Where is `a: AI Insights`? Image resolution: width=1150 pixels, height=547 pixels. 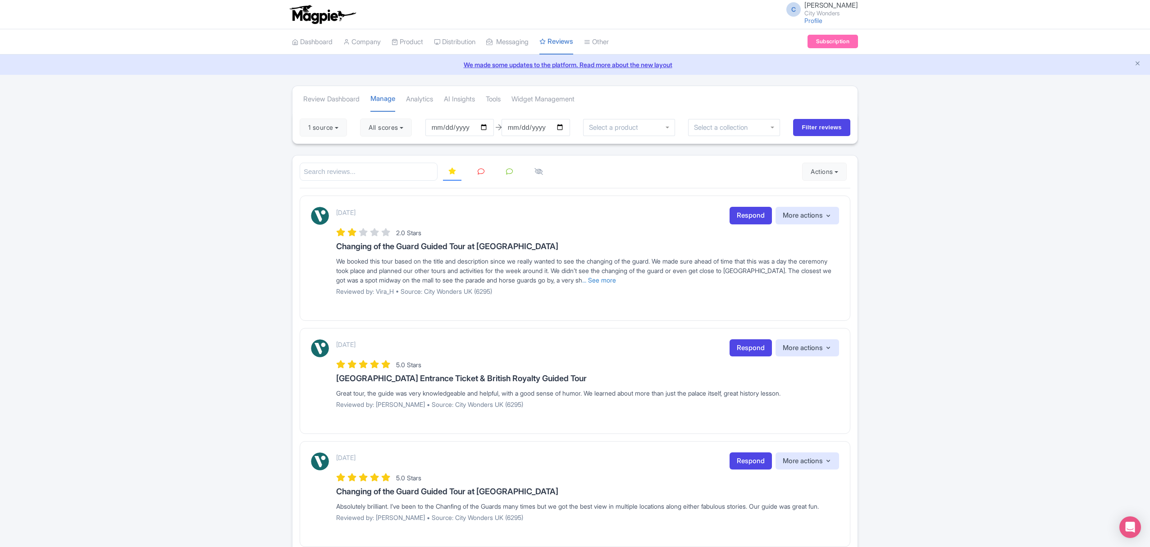 a: AI Insights is located at coordinates (459, 99).